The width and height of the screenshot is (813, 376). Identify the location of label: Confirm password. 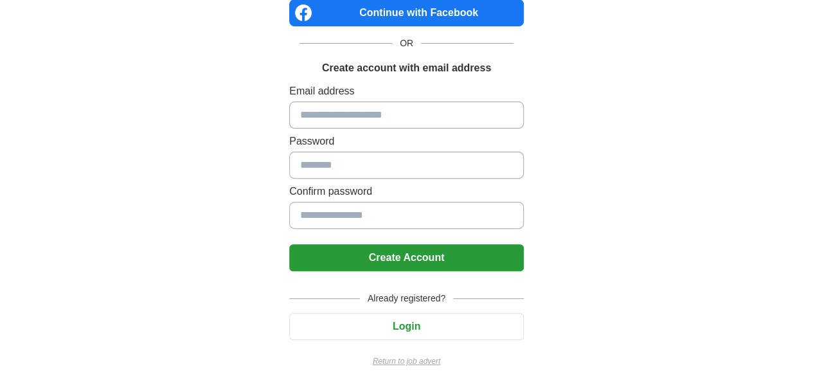
(406, 192).